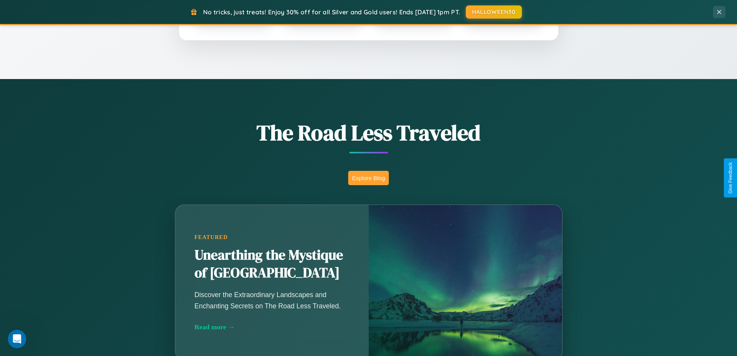  What do you see at coordinates (494, 12) in the screenshot?
I see `button: HALLOWEEN30` at bounding box center [494, 12].